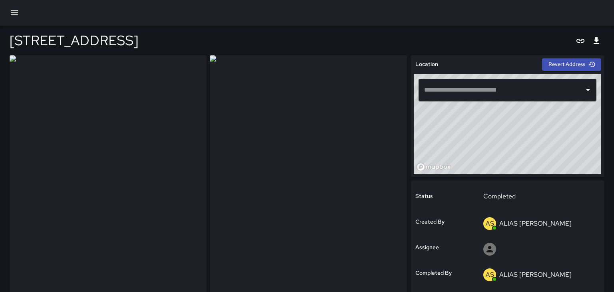 The height and width of the screenshot is (292, 614). Describe the element at coordinates (538, 196) in the screenshot. I see `p: Completed` at that location.